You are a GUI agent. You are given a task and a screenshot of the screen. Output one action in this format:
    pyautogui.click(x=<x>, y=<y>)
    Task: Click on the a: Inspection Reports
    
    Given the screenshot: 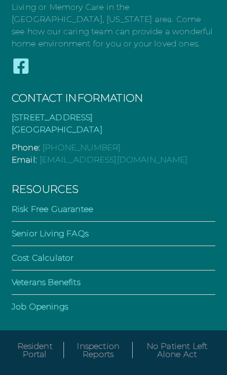 What is the action you would take?
    pyautogui.click(x=98, y=350)
    